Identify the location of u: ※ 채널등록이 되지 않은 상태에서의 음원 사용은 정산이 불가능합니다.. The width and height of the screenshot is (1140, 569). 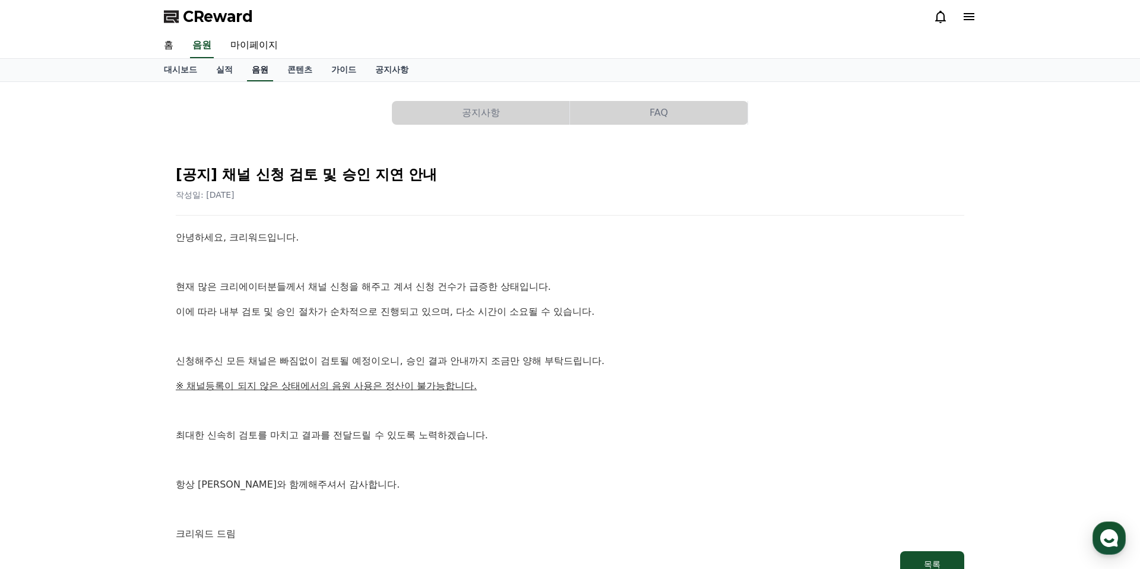
(326, 385).